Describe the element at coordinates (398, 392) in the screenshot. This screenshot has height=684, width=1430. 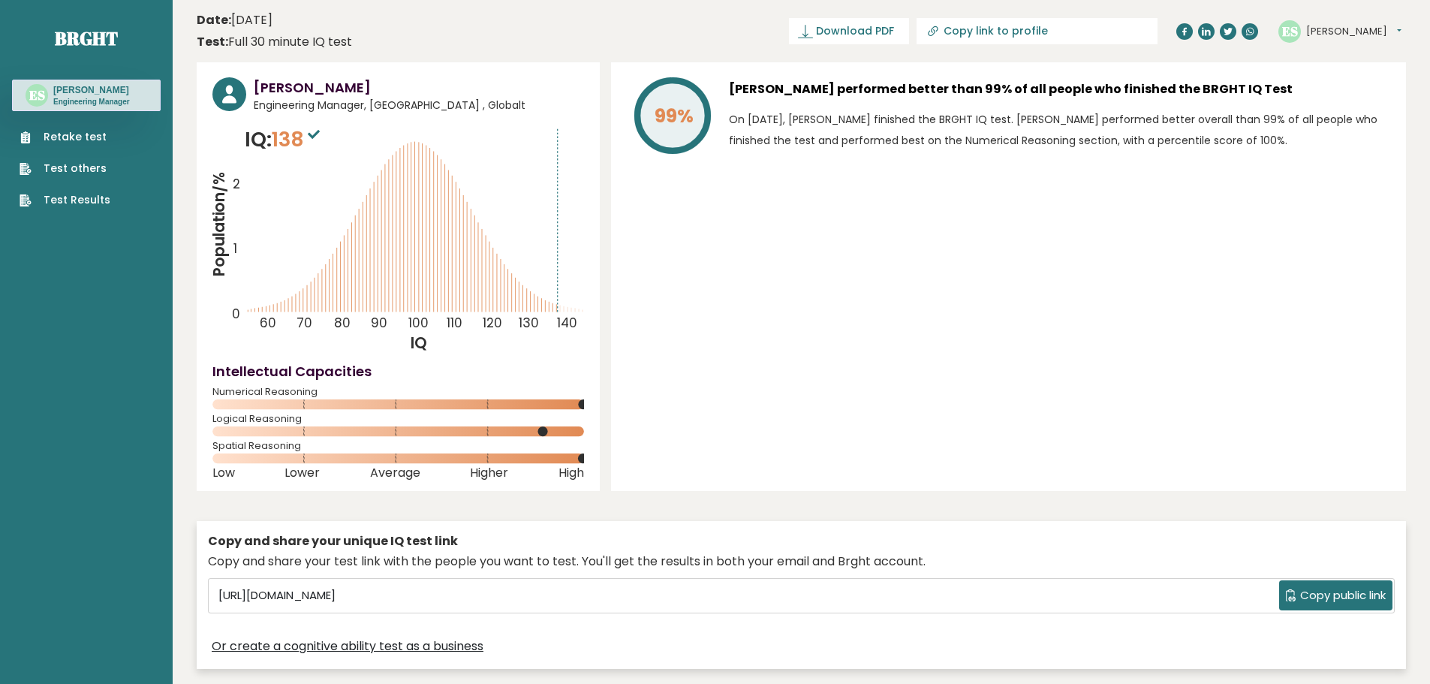
I see `span: Numerical Reasoning` at that location.